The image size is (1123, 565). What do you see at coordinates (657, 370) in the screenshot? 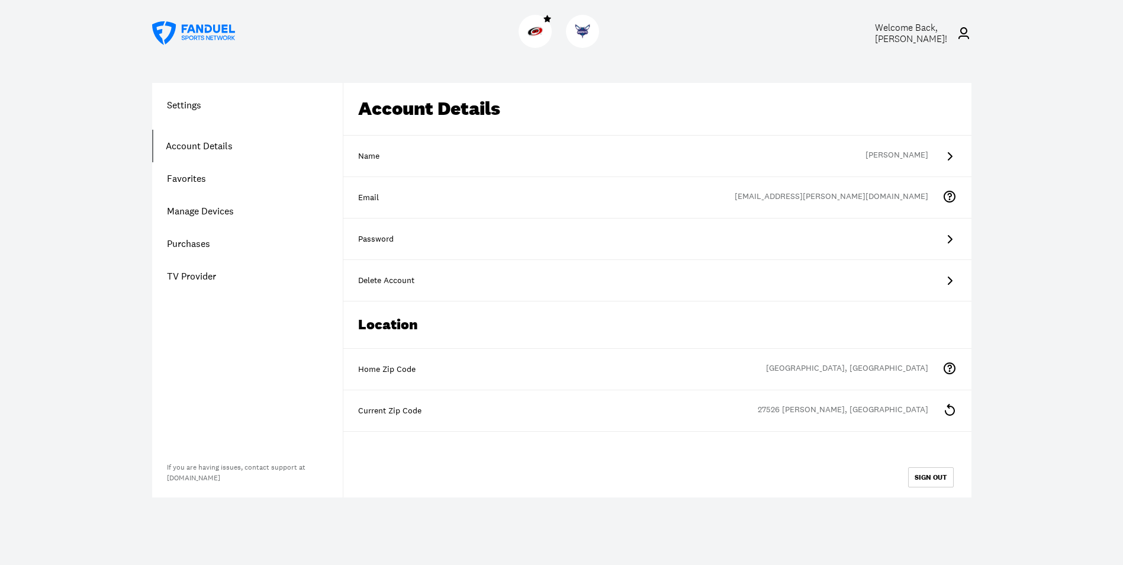
I see `div: Home Zip Code` at bounding box center [657, 370].